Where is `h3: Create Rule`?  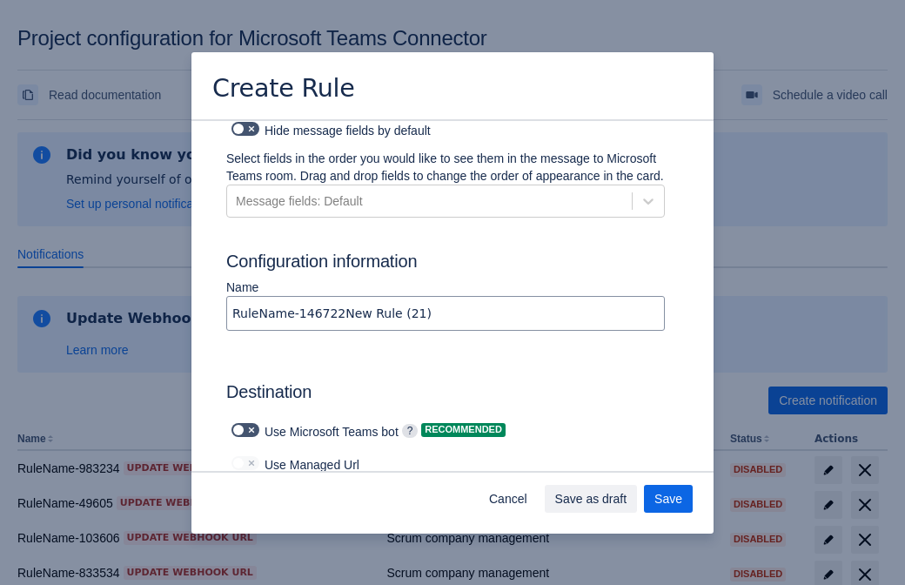
h3: Create Rule is located at coordinates (284, 90).